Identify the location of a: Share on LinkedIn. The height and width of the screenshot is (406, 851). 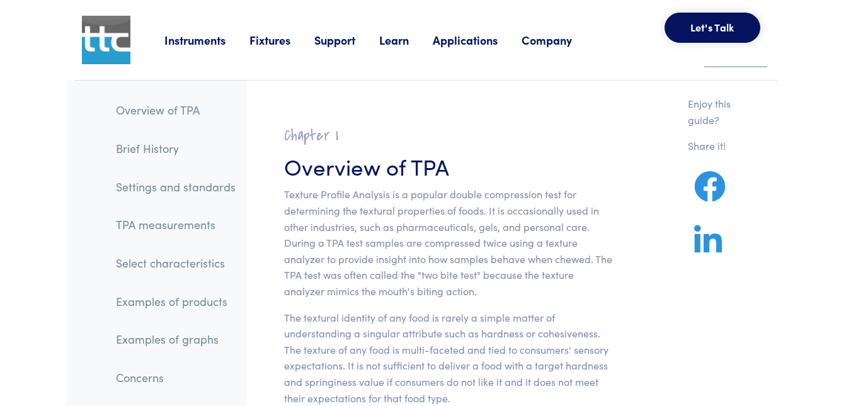
(708, 248).